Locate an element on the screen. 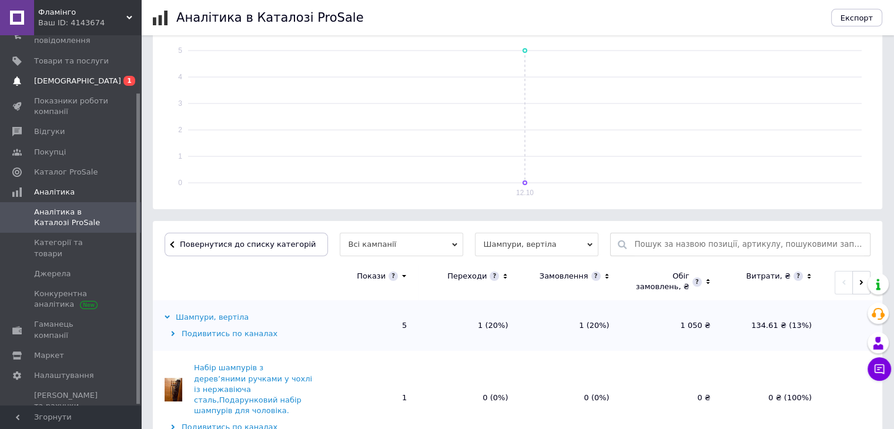  text: 2 is located at coordinates (180, 130).